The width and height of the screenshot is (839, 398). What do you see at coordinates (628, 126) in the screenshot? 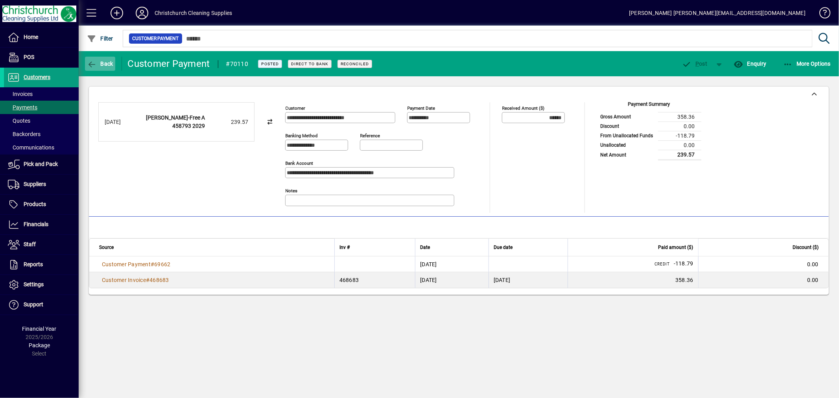
I see `td: Discount` at bounding box center [628, 126].